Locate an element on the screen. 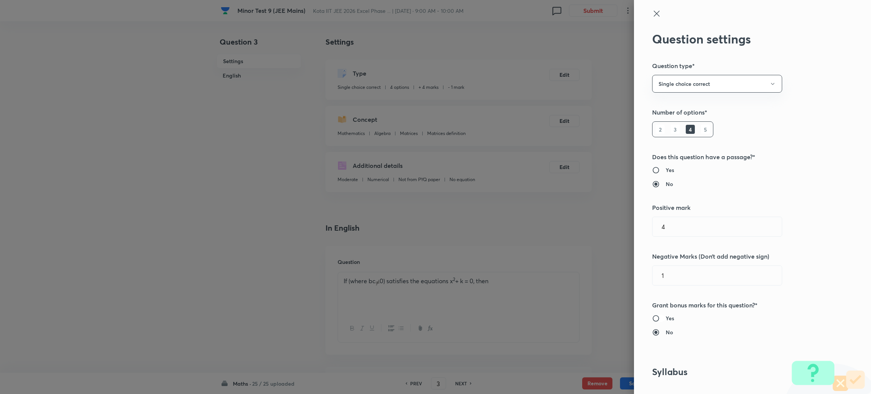 The image size is (871, 394). h5: Number of options* is located at coordinates (740, 112).